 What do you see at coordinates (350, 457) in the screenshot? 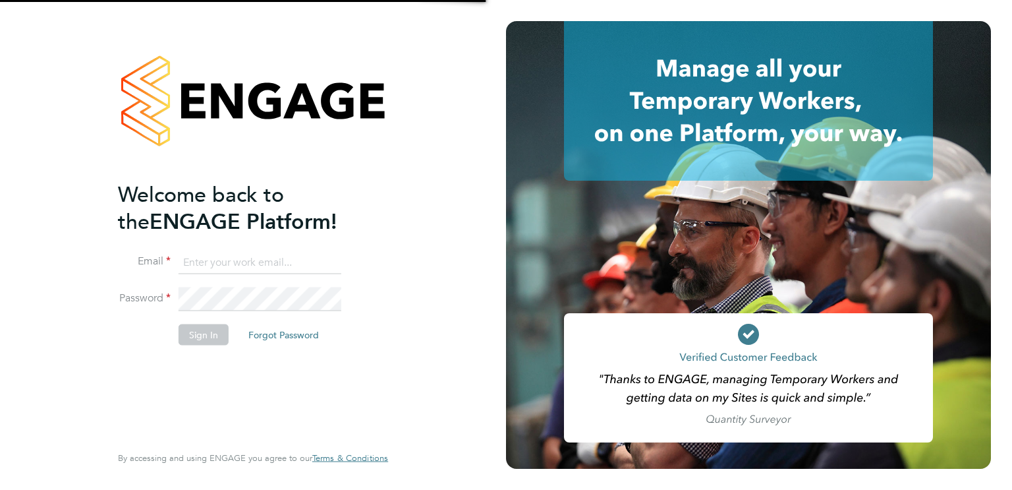
I see `span: Terms & Conditions` at bounding box center [350, 457].